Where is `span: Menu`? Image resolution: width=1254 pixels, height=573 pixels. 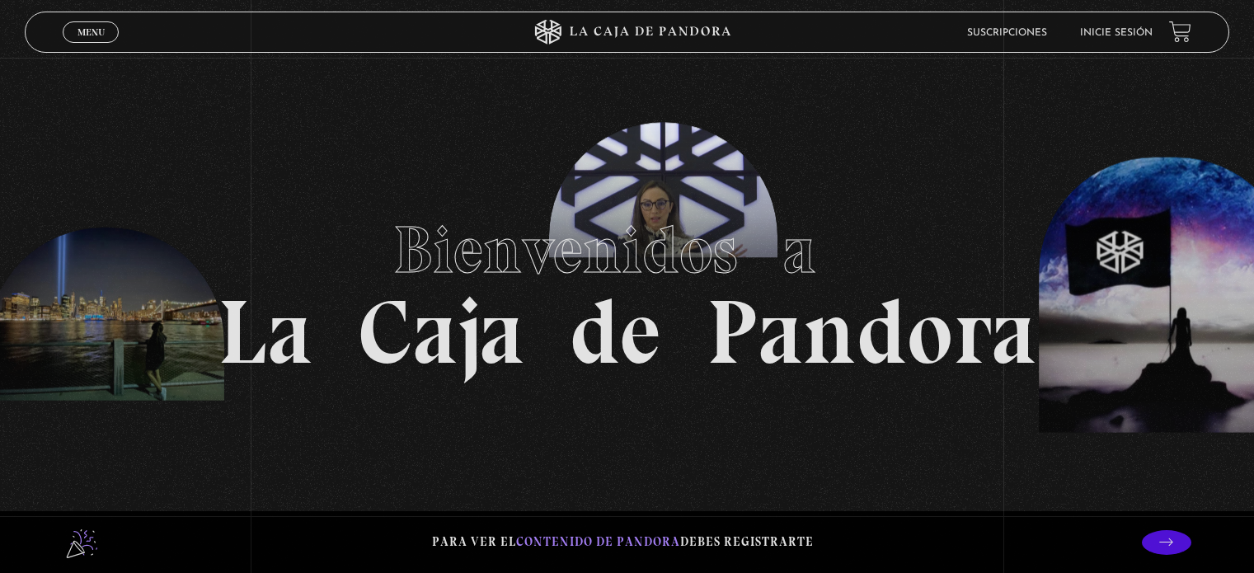
span: Menu is located at coordinates (91, 32).